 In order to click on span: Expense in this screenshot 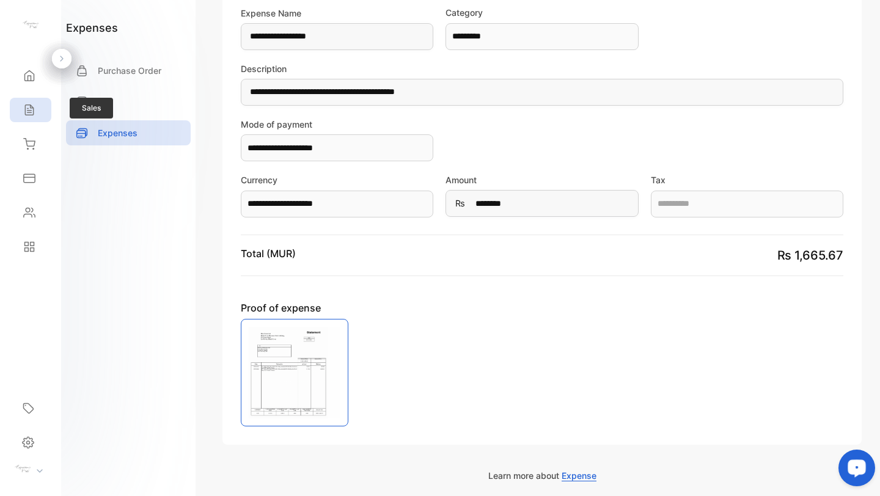, I will do `click(579, 476)`.